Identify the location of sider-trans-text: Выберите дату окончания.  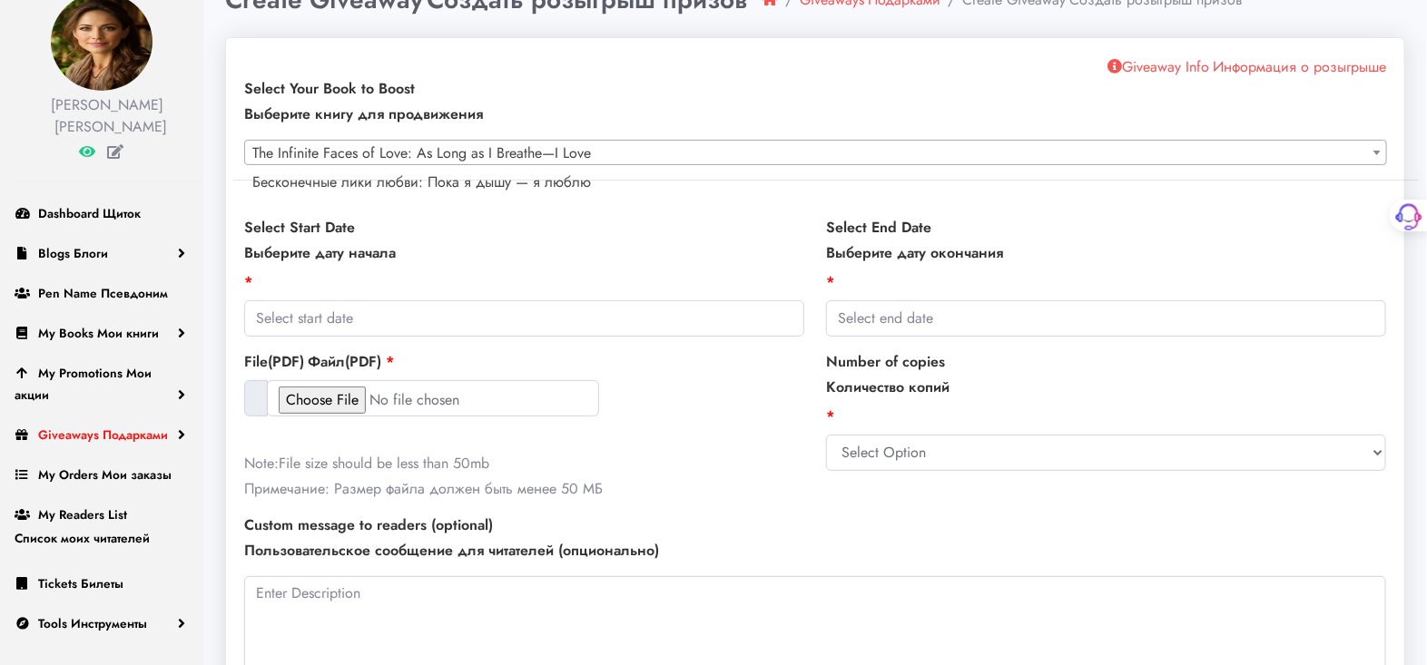
(914, 252).